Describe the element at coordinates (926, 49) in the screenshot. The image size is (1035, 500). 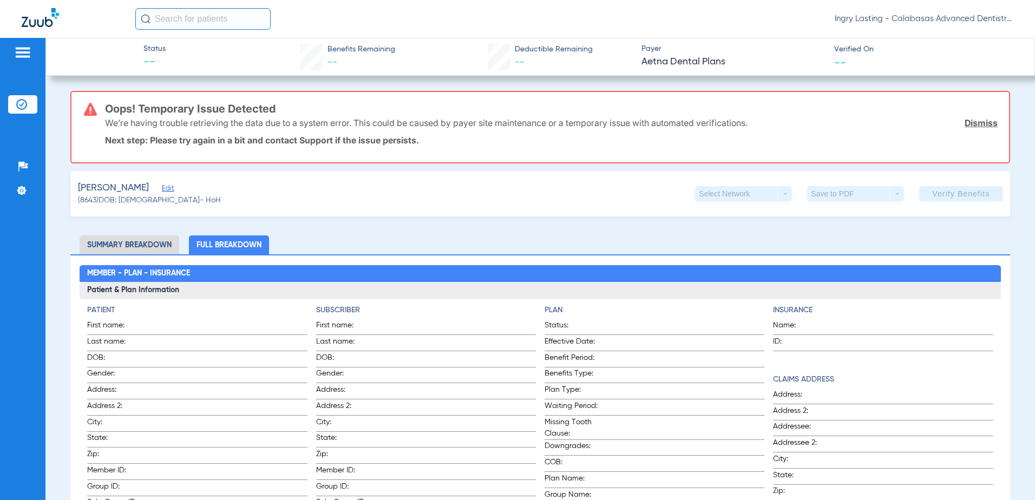
I see `span: Verified On` at that location.